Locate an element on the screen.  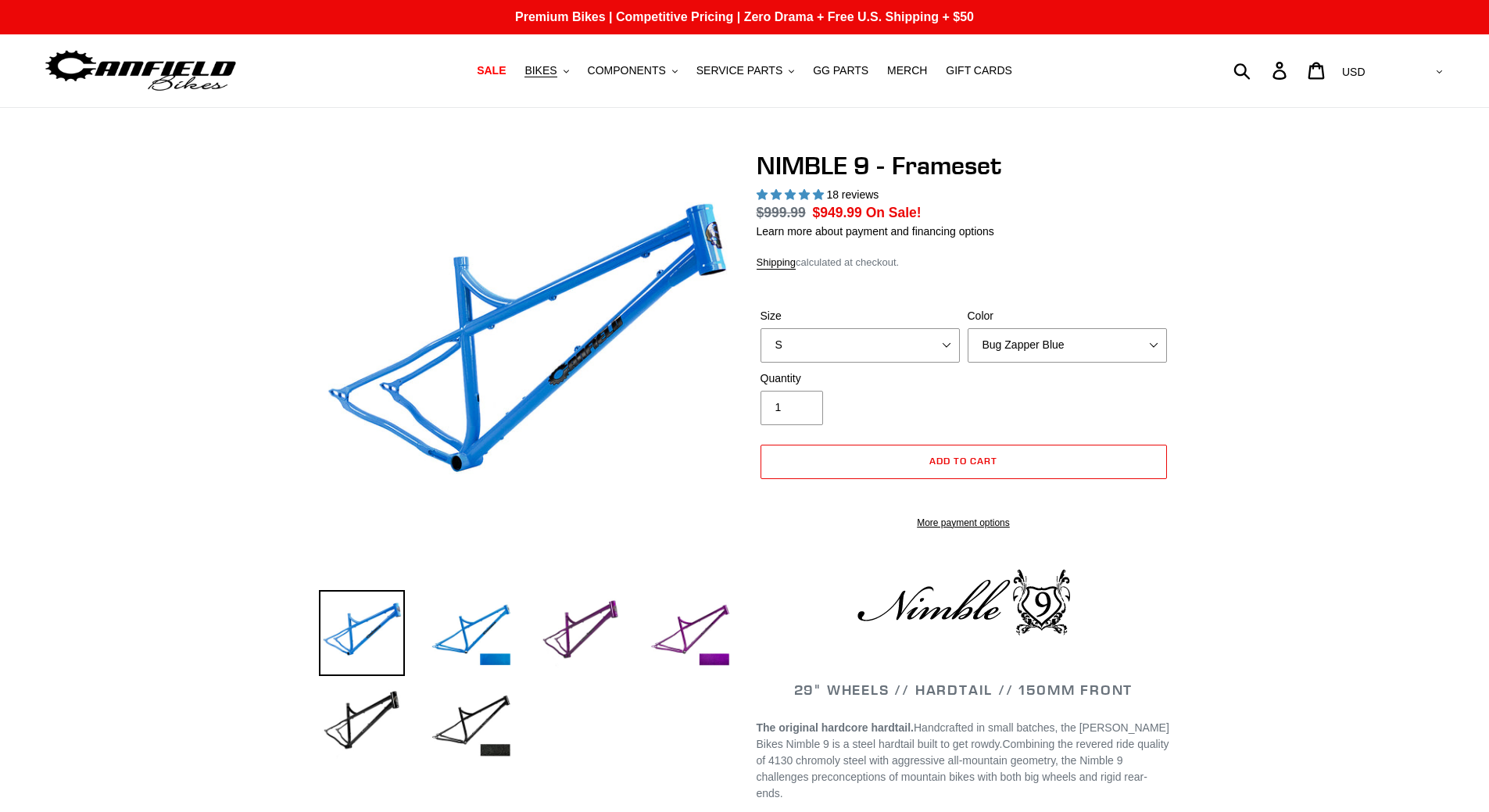
a: SALE is located at coordinates (491, 70).